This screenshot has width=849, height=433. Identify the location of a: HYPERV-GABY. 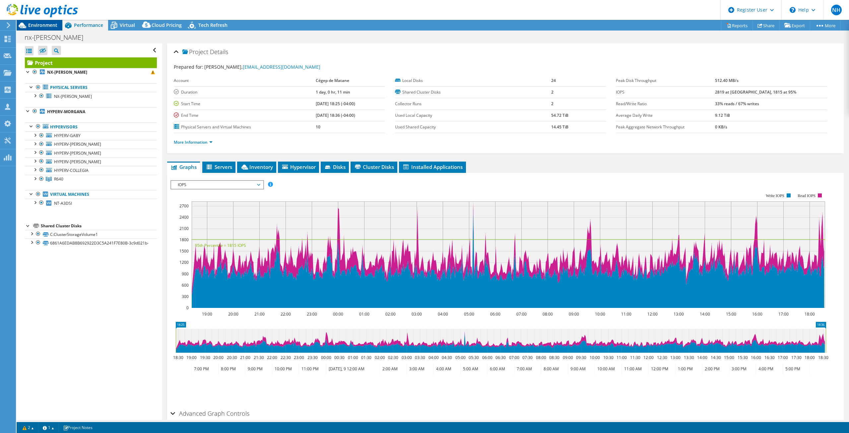
(91, 136).